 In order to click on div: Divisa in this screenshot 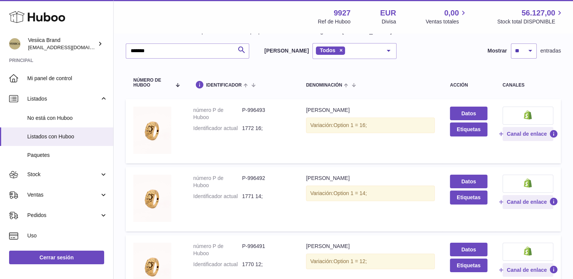, I will do `click(389, 22)`.